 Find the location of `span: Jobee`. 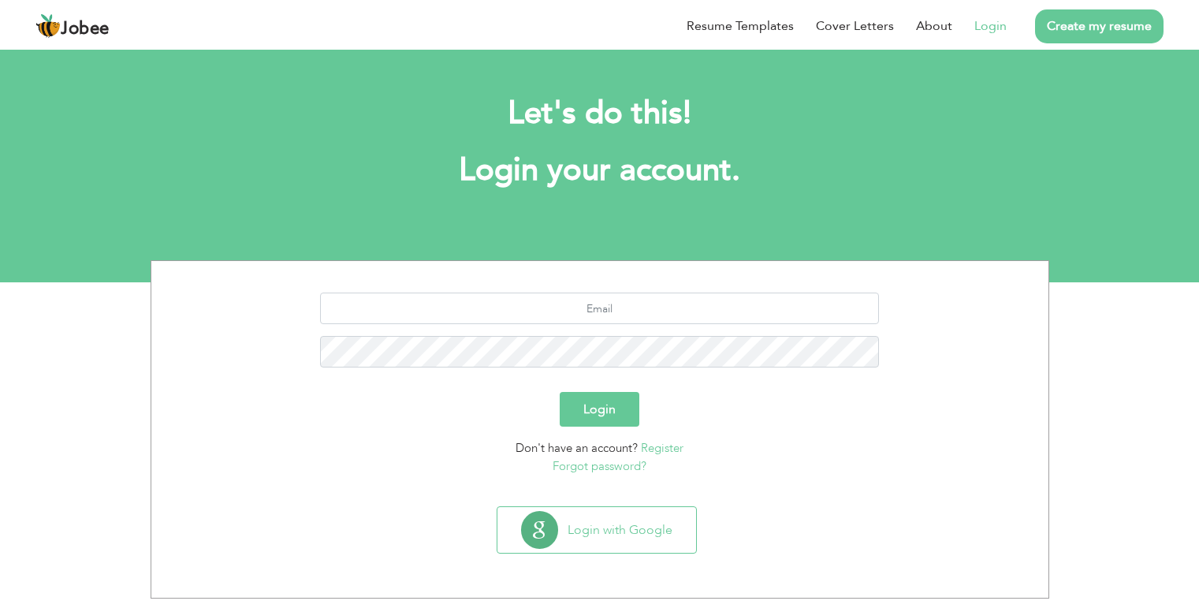

span: Jobee is located at coordinates (85, 29).